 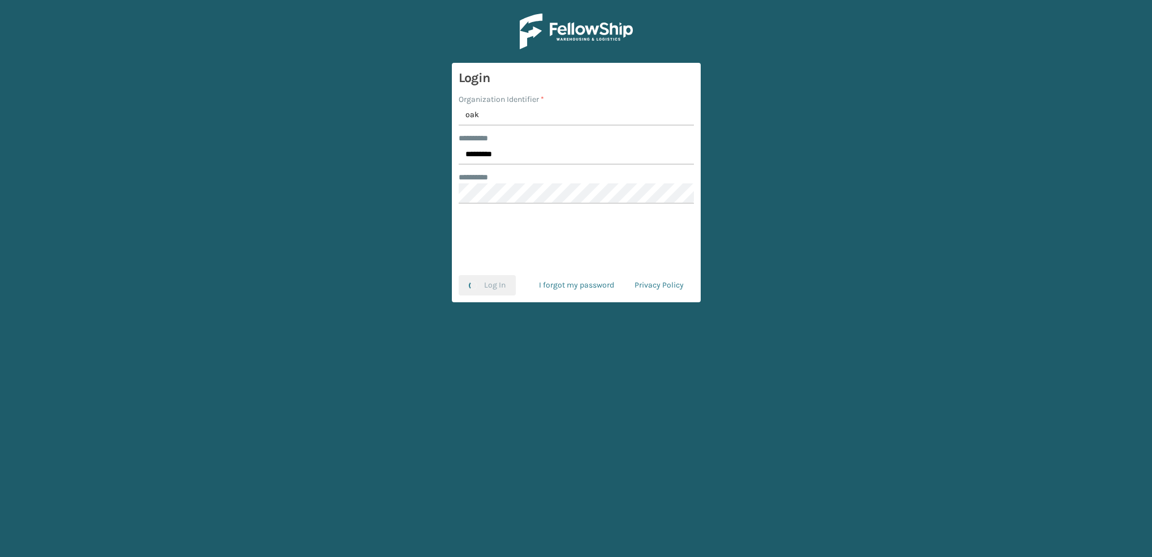 I want to click on a: I forgot my password, so click(x=576, y=285).